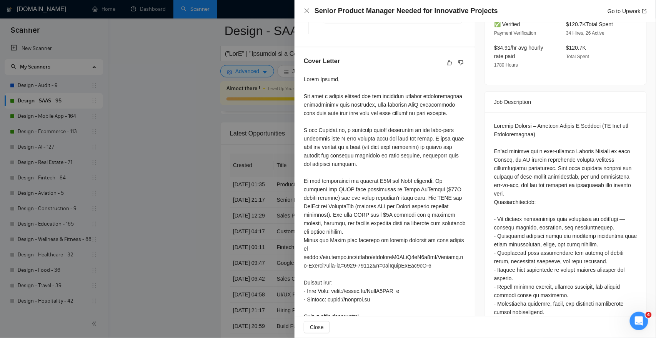  What do you see at coordinates (461, 63) in the screenshot?
I see `span: dislike` at bounding box center [461, 63].